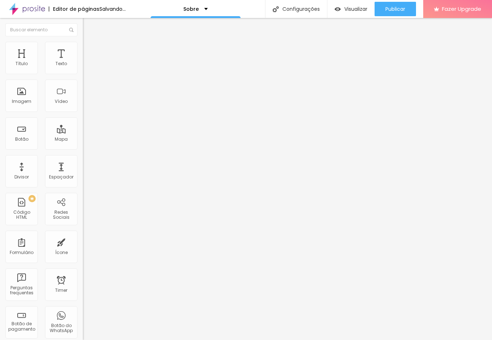 The width and height of the screenshot is (492, 340). Describe the element at coordinates (356, 9) in the screenshot. I see `span: Visualizar` at that location.